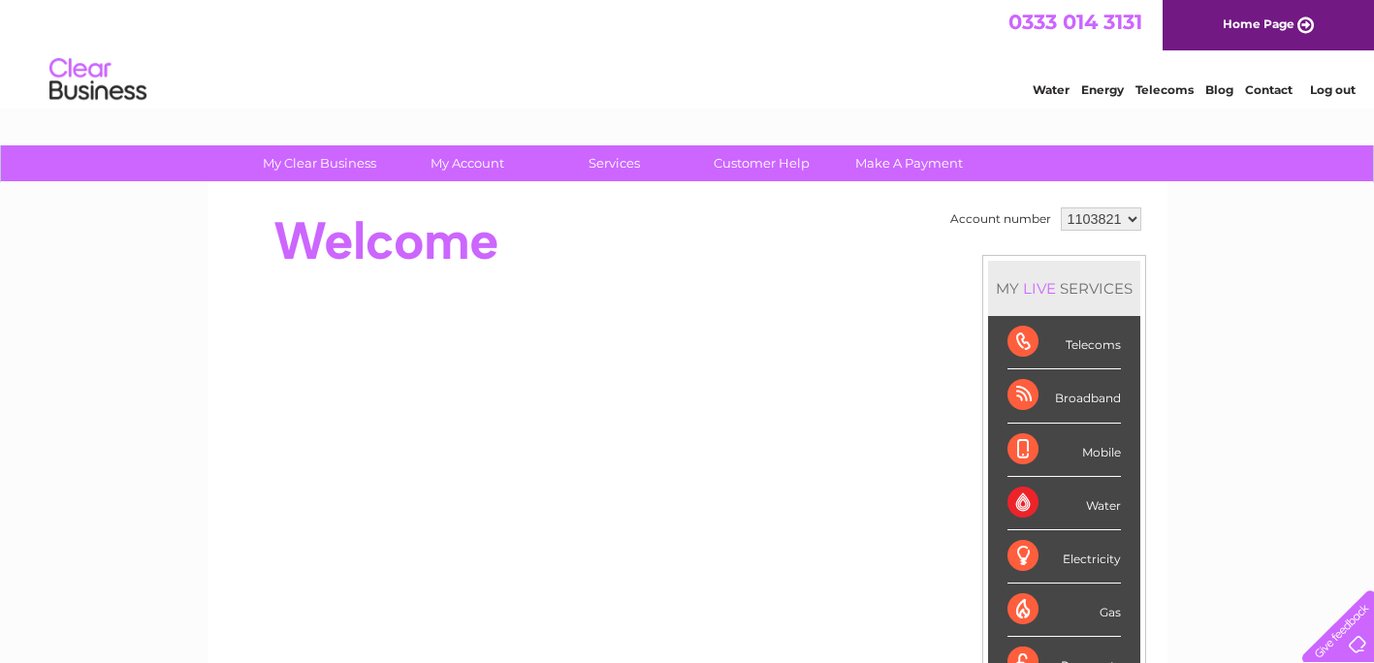 This screenshot has height=663, width=1374. What do you see at coordinates (908, 163) in the screenshot?
I see `a: Make A Payment` at bounding box center [908, 163].